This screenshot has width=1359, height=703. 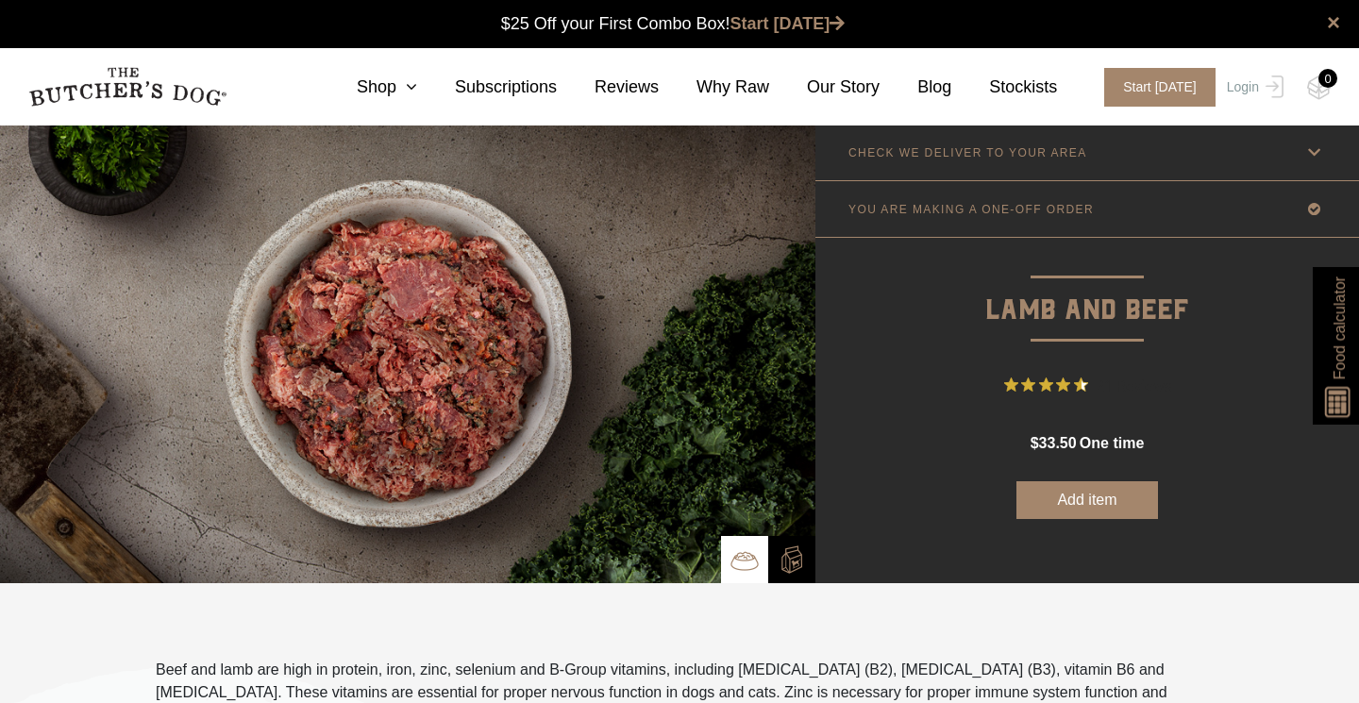 I want to click on a: Login, so click(x=1252, y=87).